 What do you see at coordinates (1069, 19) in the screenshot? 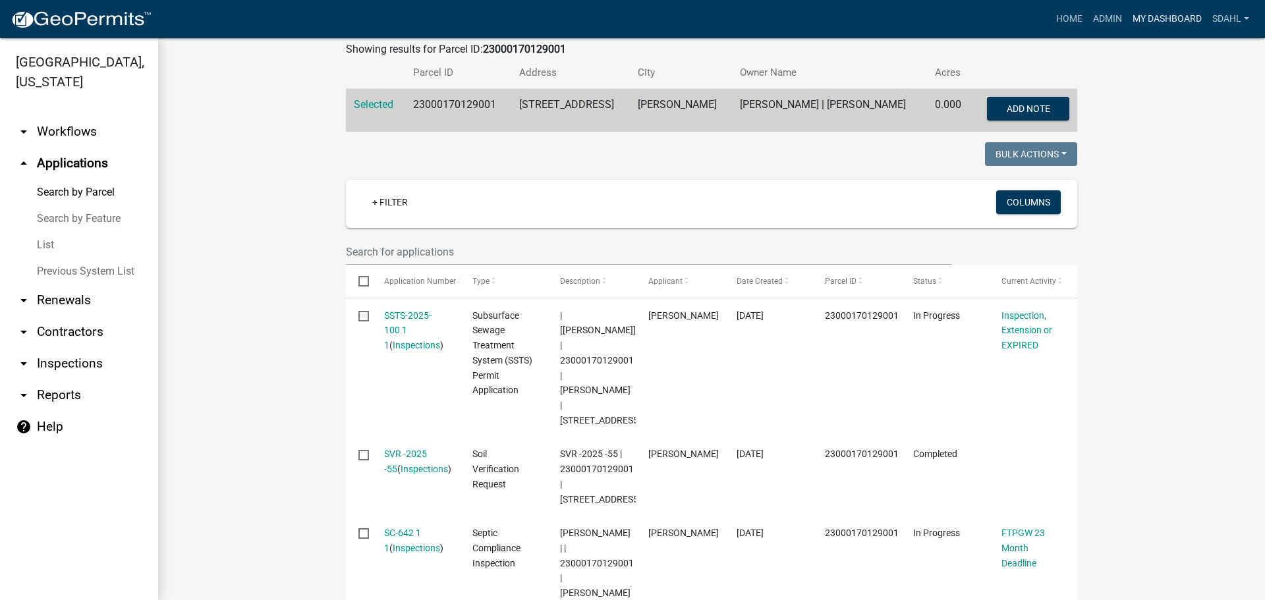
I see `a: Home` at bounding box center [1069, 19].